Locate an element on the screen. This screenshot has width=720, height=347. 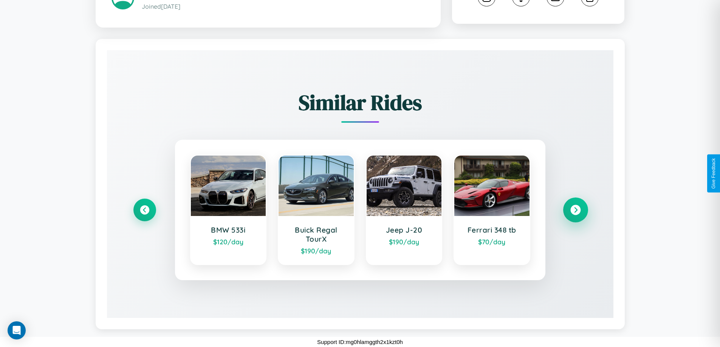
h3: Buick Regal TourX is located at coordinates (316, 235).